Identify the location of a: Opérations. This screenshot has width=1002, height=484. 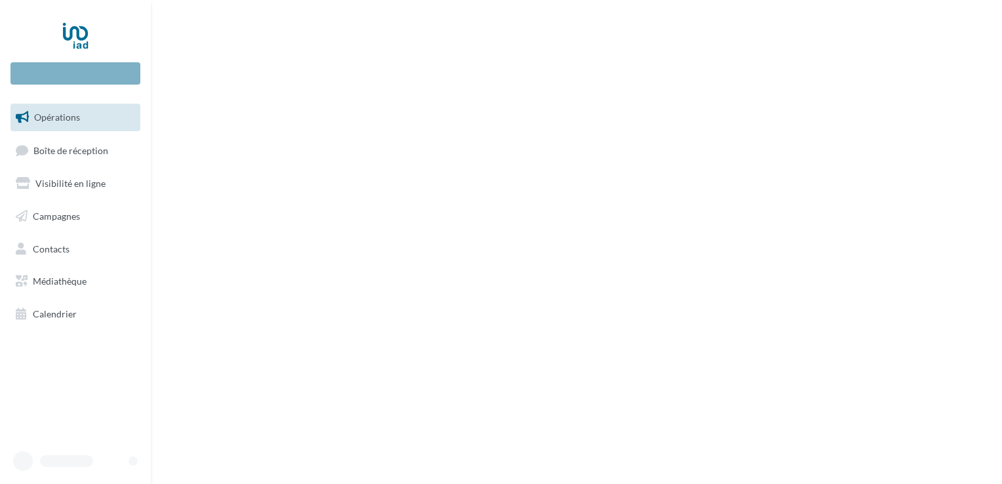
(75, 117).